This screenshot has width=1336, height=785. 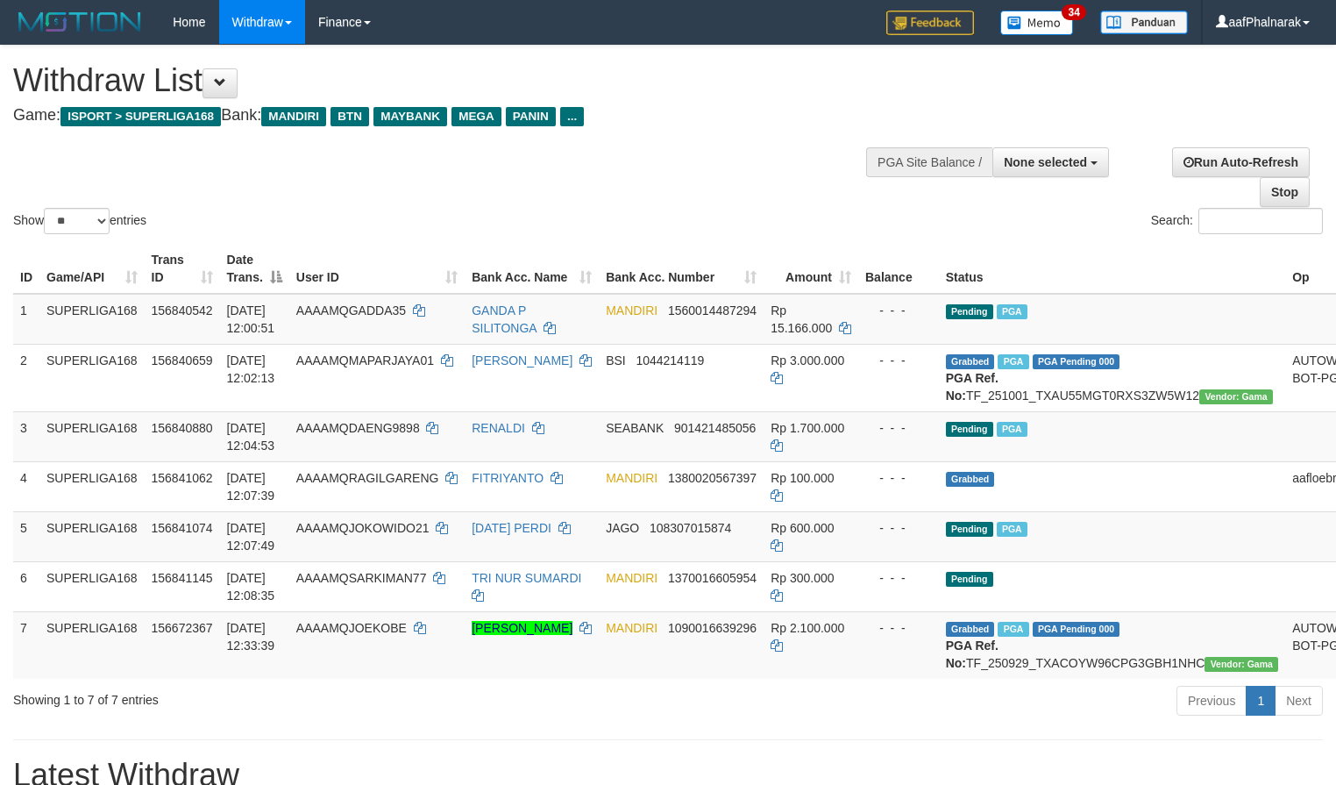 What do you see at coordinates (712, 478) in the screenshot?
I see `span: Copy 1380020567397 to clipboard` at bounding box center [712, 478].